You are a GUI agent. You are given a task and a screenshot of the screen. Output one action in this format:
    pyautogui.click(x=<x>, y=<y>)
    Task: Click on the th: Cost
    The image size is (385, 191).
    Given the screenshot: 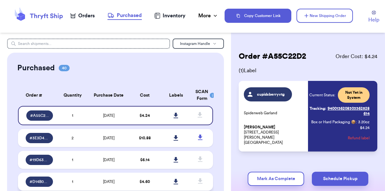 What is the action you would take?
    pyautogui.click(x=145, y=95)
    